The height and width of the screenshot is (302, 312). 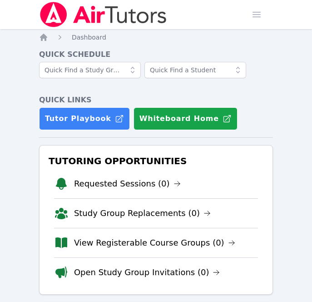 I want to click on h4: Quick Schedule, so click(x=156, y=55).